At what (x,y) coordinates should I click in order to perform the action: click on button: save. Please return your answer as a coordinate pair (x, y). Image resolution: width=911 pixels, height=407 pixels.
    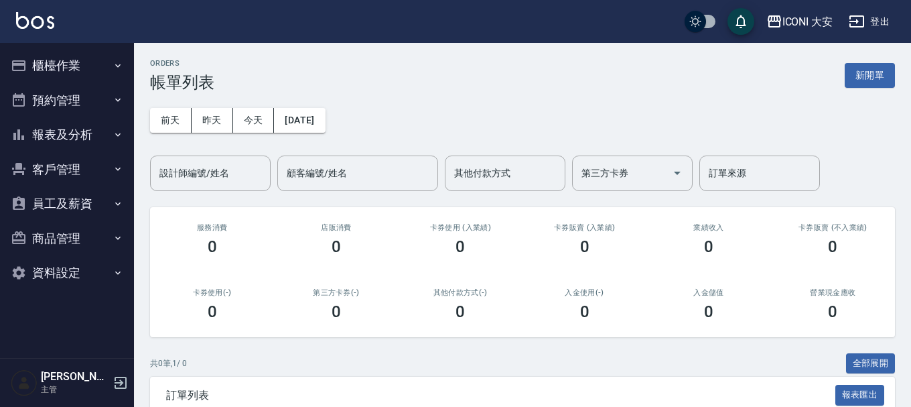
    Looking at the image, I should click on (741, 21).